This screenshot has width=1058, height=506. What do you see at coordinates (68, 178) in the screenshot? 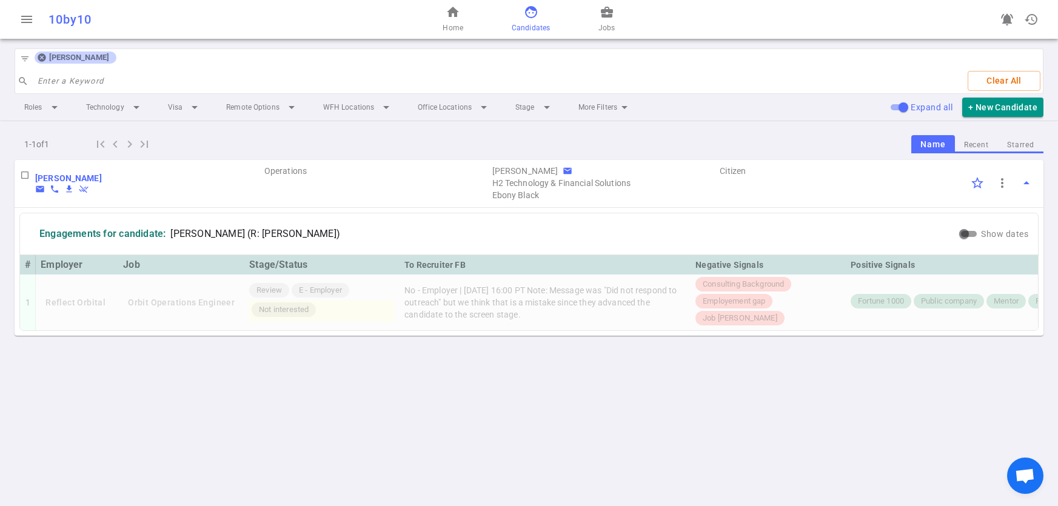
I see `a: Go to Edit` at bounding box center [68, 178].